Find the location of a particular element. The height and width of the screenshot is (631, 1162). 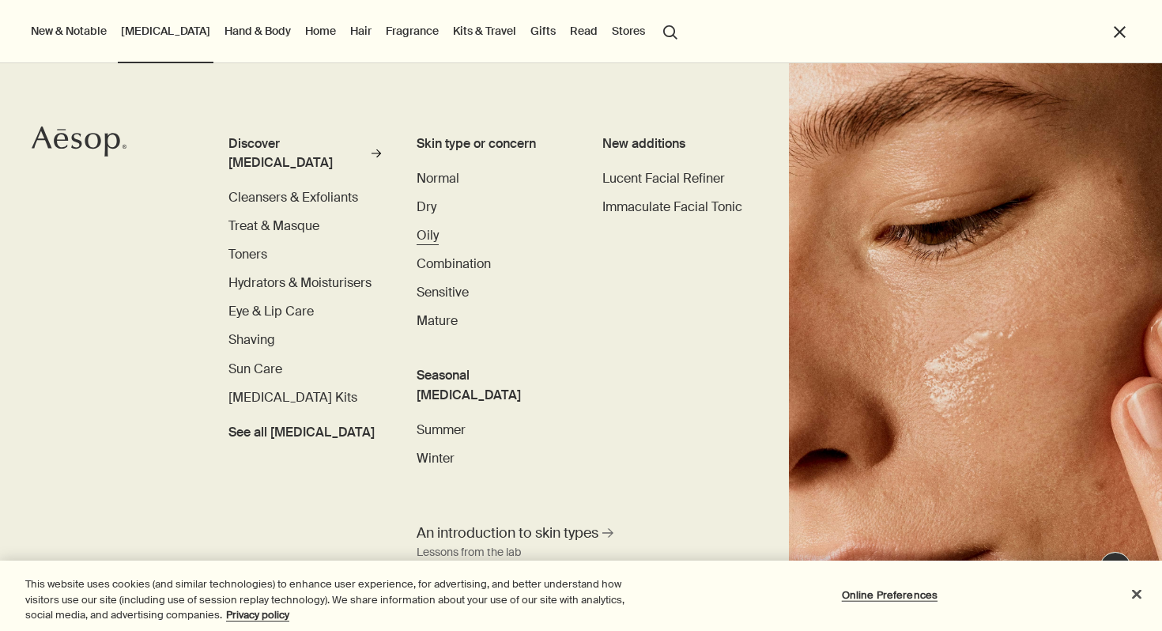

a: Kits & Travel is located at coordinates (485, 31).